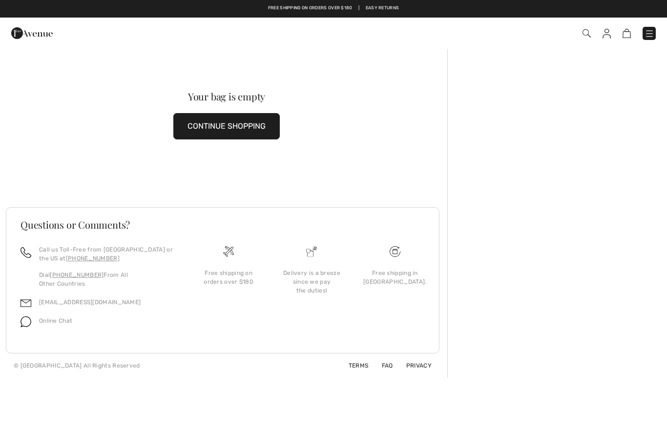 The height and width of the screenshot is (447, 667). Describe the element at coordinates (381, 366) in the screenshot. I see `a: FAQ` at that location.